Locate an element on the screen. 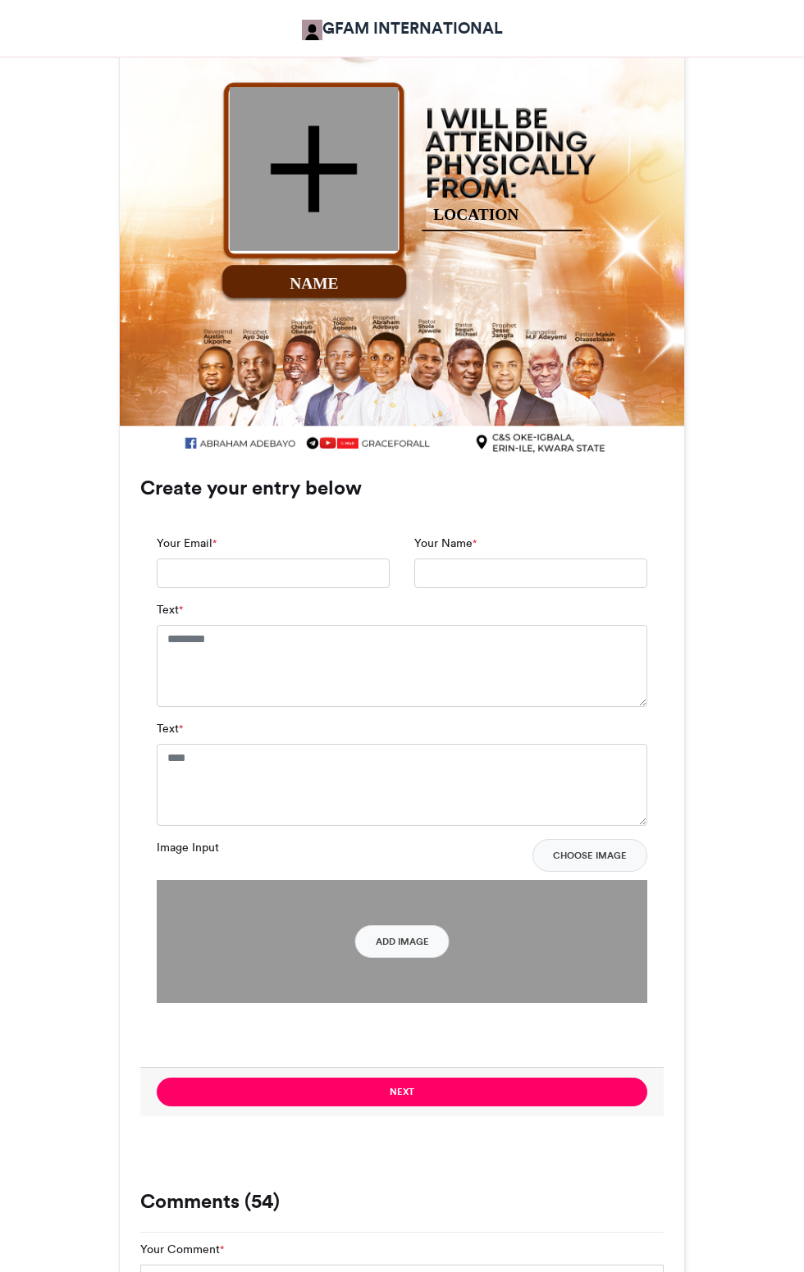  a: GFAM INTERNATIONAL is located at coordinates (402, 28).